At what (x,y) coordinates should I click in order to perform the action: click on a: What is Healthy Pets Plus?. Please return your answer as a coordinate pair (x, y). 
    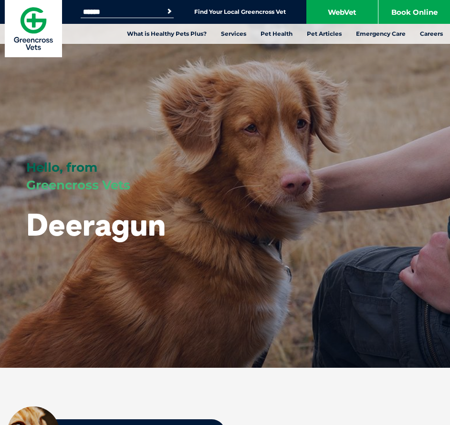
    Looking at the image, I should click on (166, 34).